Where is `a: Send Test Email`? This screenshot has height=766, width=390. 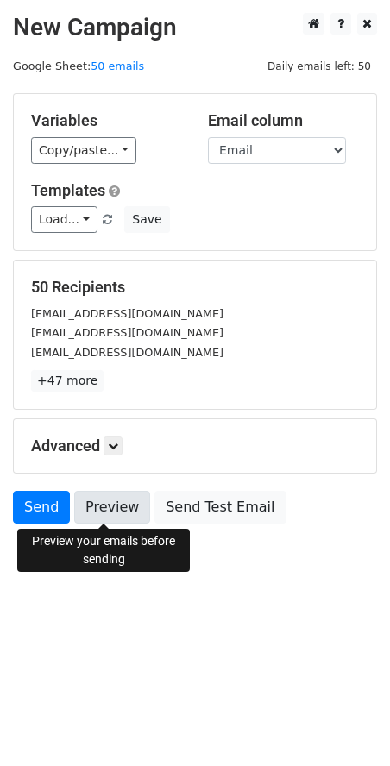
a: Send Test Email is located at coordinates (220, 507).